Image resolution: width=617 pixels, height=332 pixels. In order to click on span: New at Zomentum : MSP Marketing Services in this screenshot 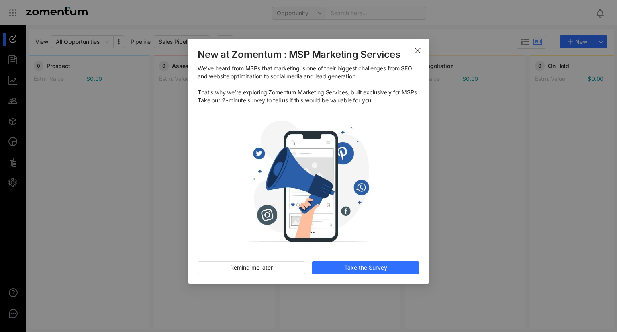, I will do `click(308, 55)`.